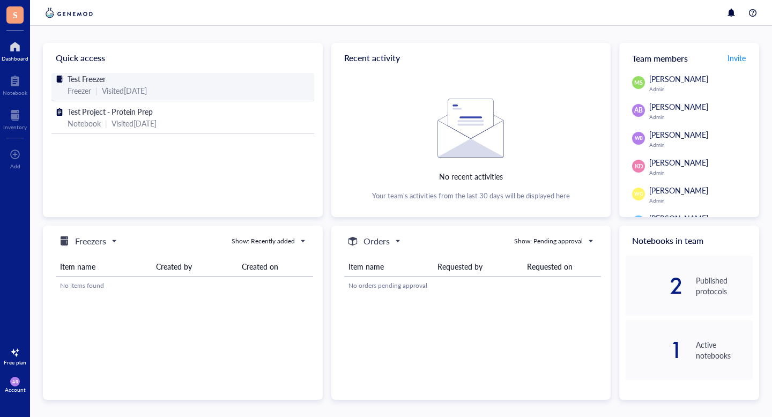  Describe the element at coordinates (736, 58) in the screenshot. I see `span: Invite` at that location.